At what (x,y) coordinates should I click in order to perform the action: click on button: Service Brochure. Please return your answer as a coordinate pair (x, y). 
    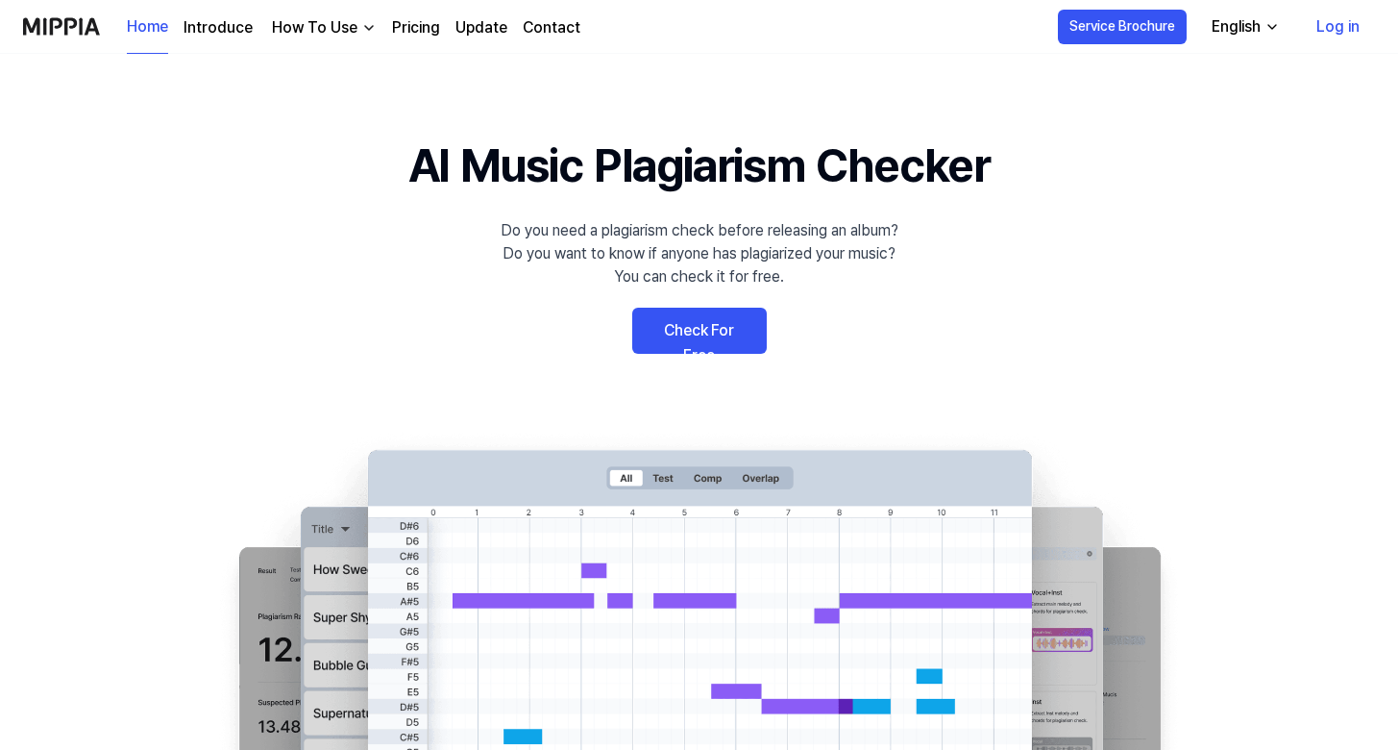
    Looking at the image, I should click on (1123, 27).